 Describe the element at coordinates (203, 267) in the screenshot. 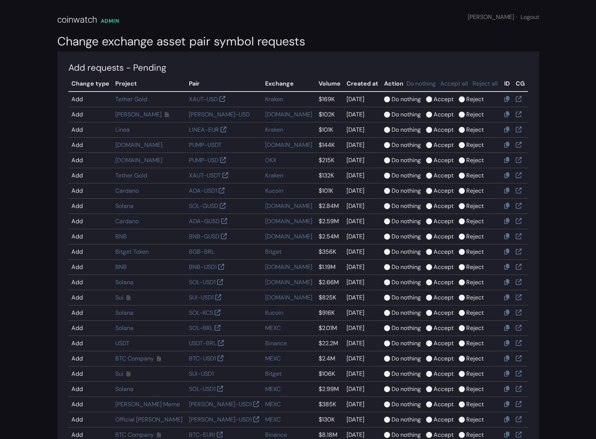

I see `a: BNB-USD1` at that location.